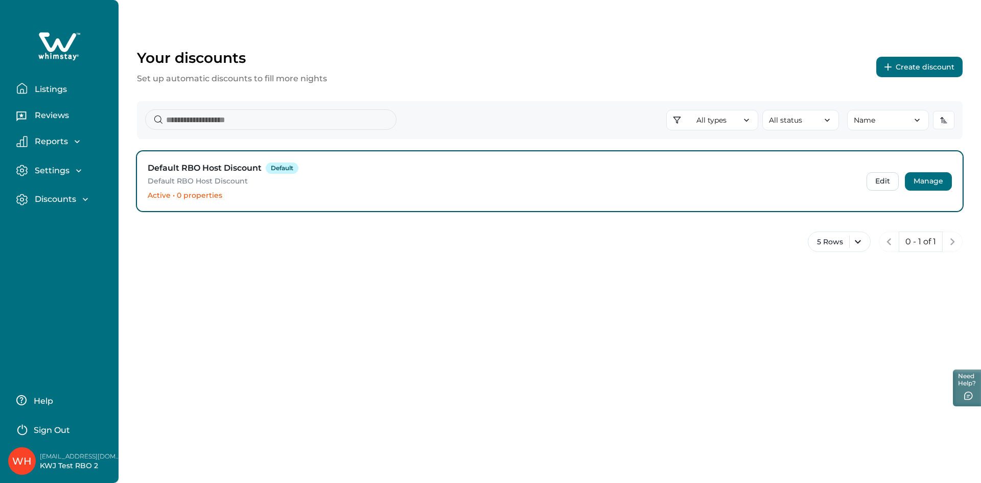 This screenshot has height=483, width=981. What do you see at coordinates (63, 117) in the screenshot?
I see `button: Reviews` at bounding box center [63, 117].